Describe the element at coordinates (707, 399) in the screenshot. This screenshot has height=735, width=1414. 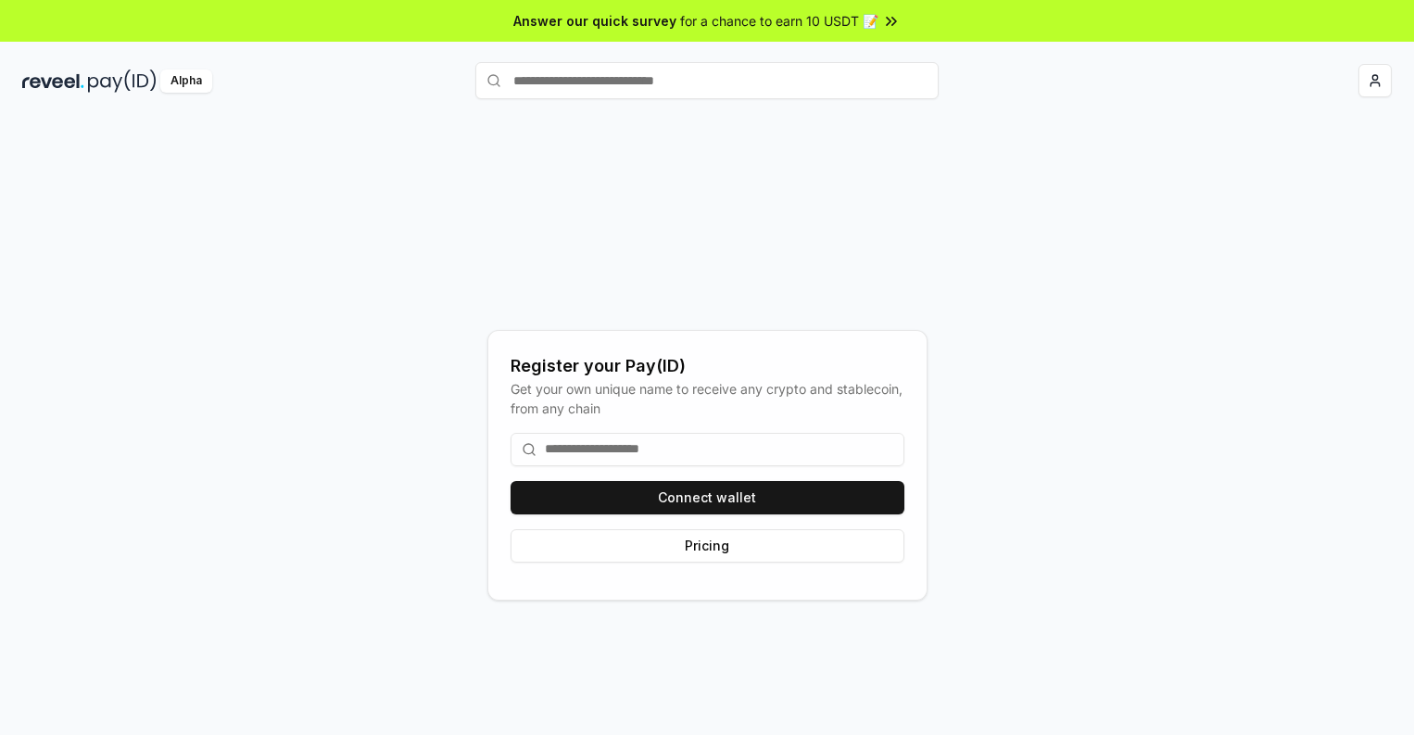
I see `div: Get your own unique name to receive any crypto and stablecoin, from any chain` at that location.